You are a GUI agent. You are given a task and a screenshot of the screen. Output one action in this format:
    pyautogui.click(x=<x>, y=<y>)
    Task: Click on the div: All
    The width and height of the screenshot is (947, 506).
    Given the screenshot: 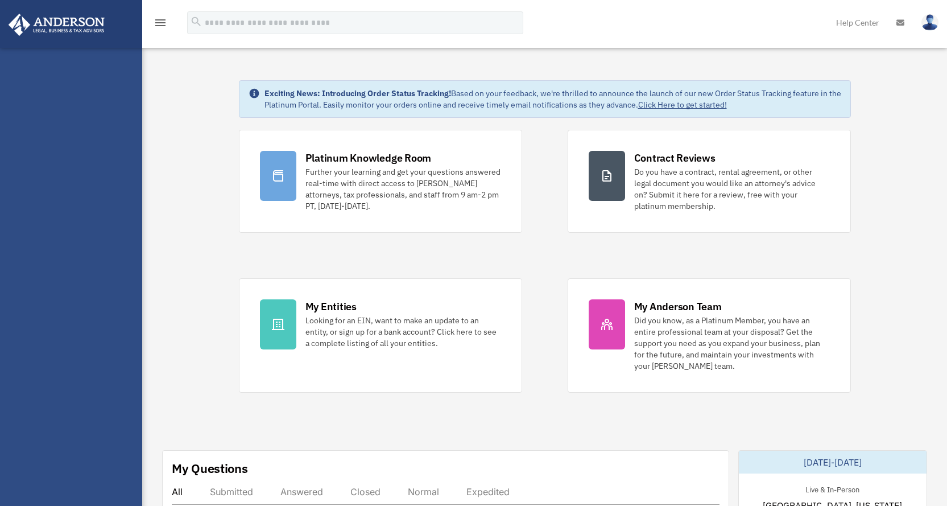 What is the action you would take?
    pyautogui.click(x=177, y=491)
    